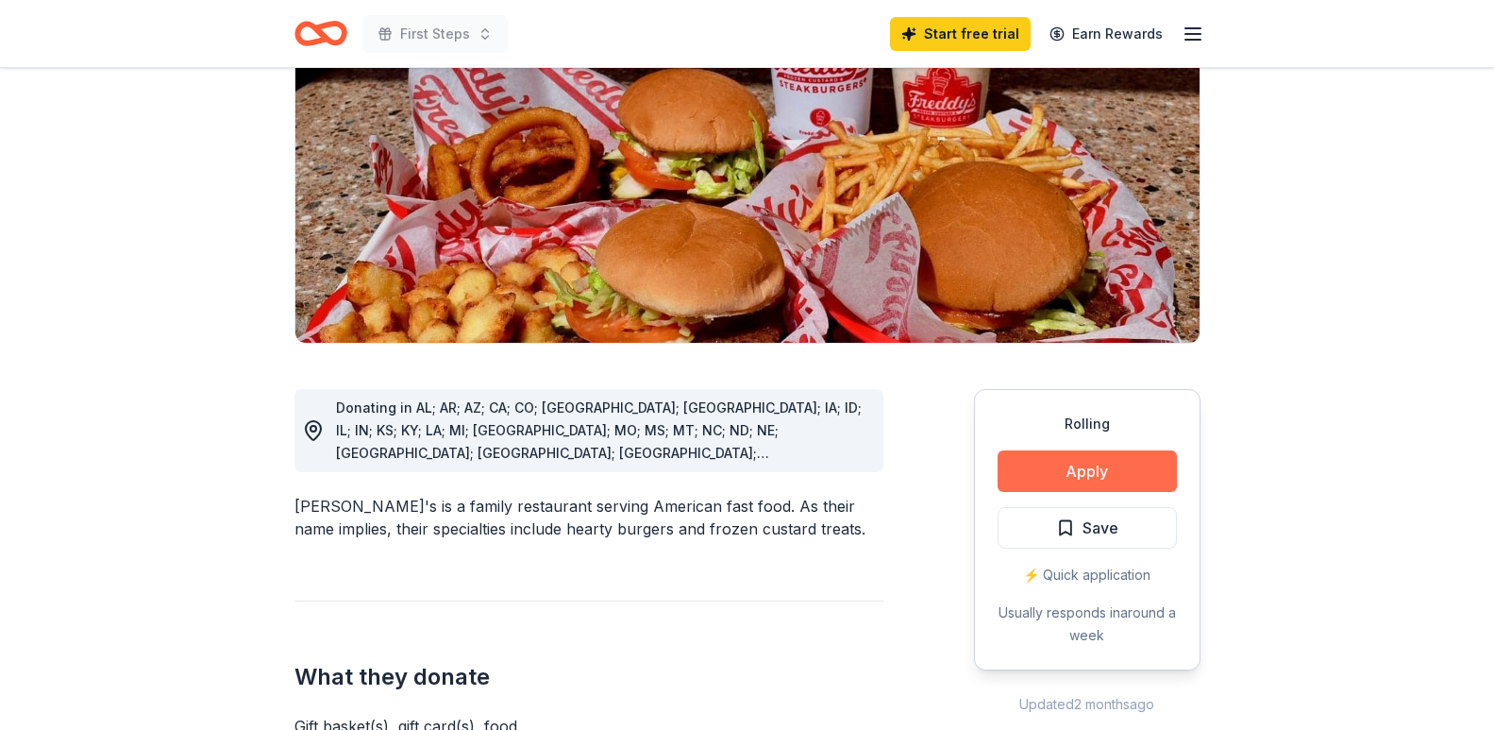 This screenshot has height=730, width=1494. Describe the element at coordinates (960, 34) in the screenshot. I see `a: Start free trial` at that location.